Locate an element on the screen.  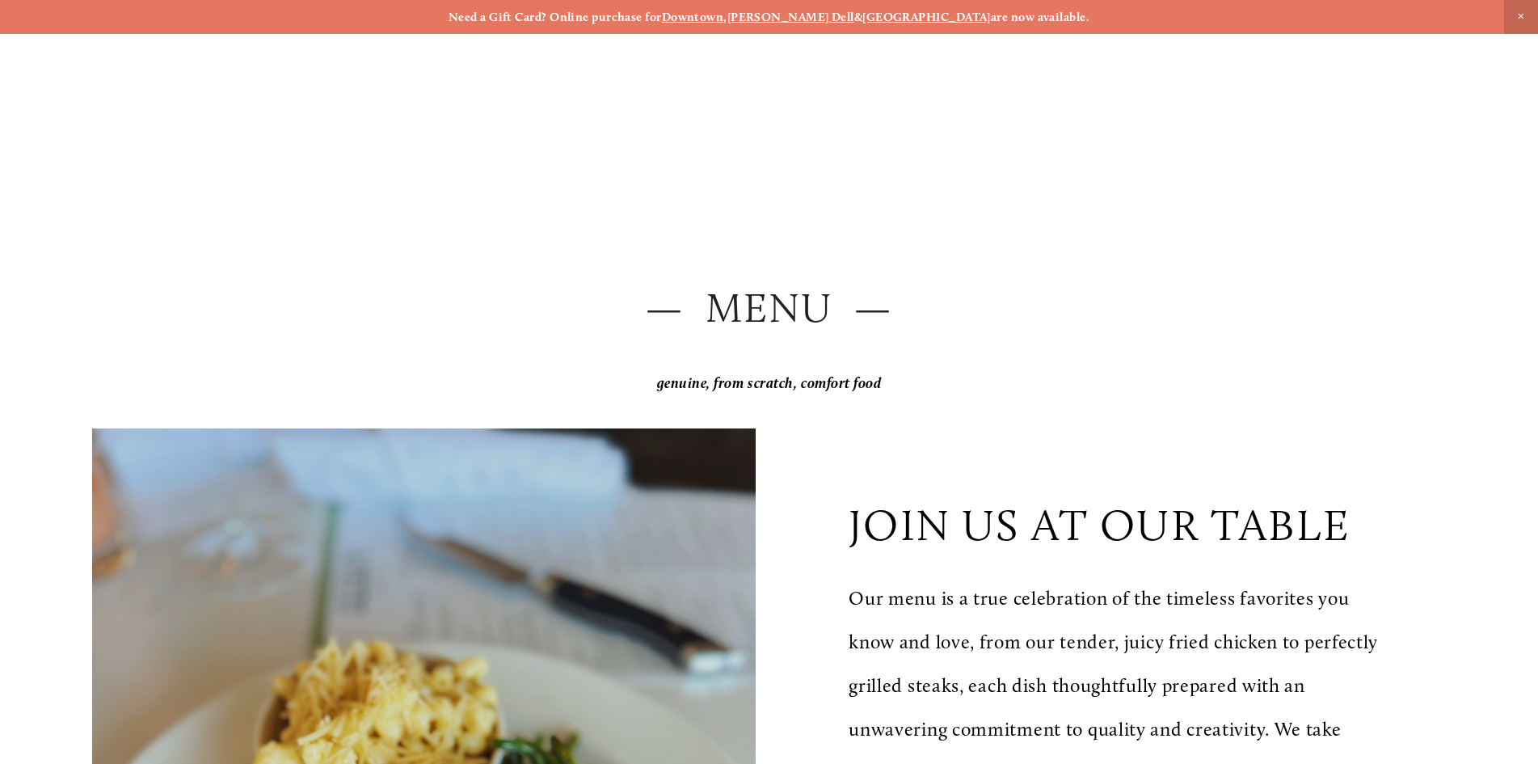
p: join us at our table is located at coordinates (1099, 524).